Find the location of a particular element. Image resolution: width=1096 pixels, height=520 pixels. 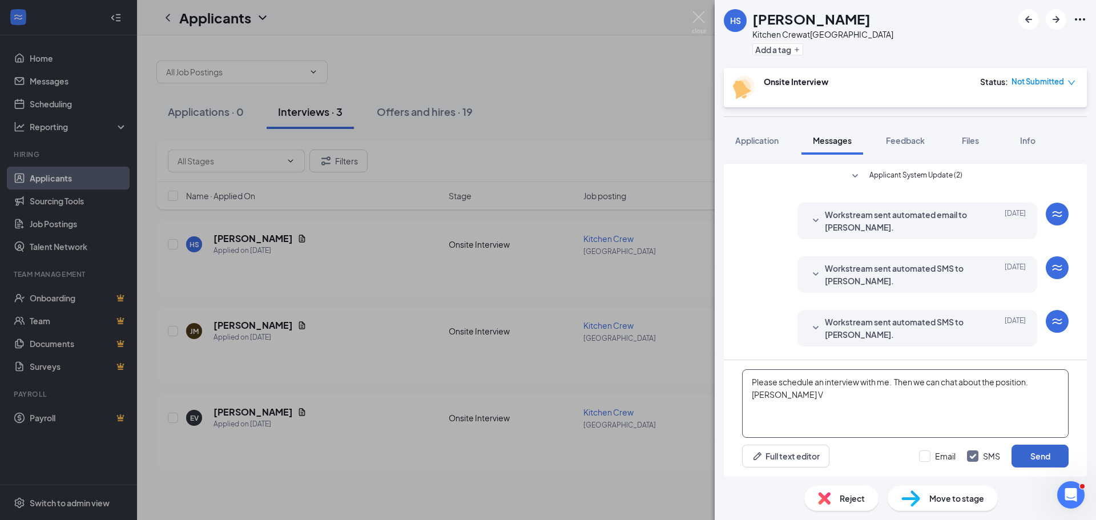

div: HS is located at coordinates (736, 21).